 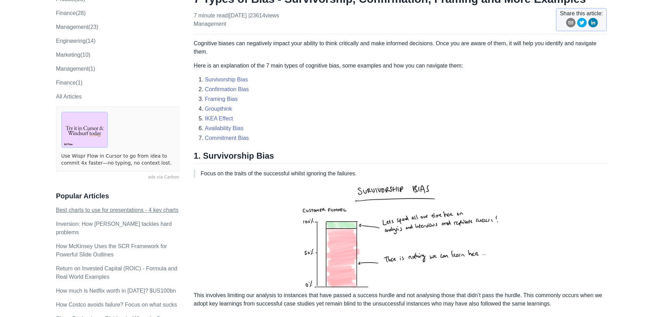 What do you see at coordinates (401, 48) in the screenshot?
I see `p: Cognitive biases can negatively impact your ability to think critically and make informed decisio...` at bounding box center [401, 48].